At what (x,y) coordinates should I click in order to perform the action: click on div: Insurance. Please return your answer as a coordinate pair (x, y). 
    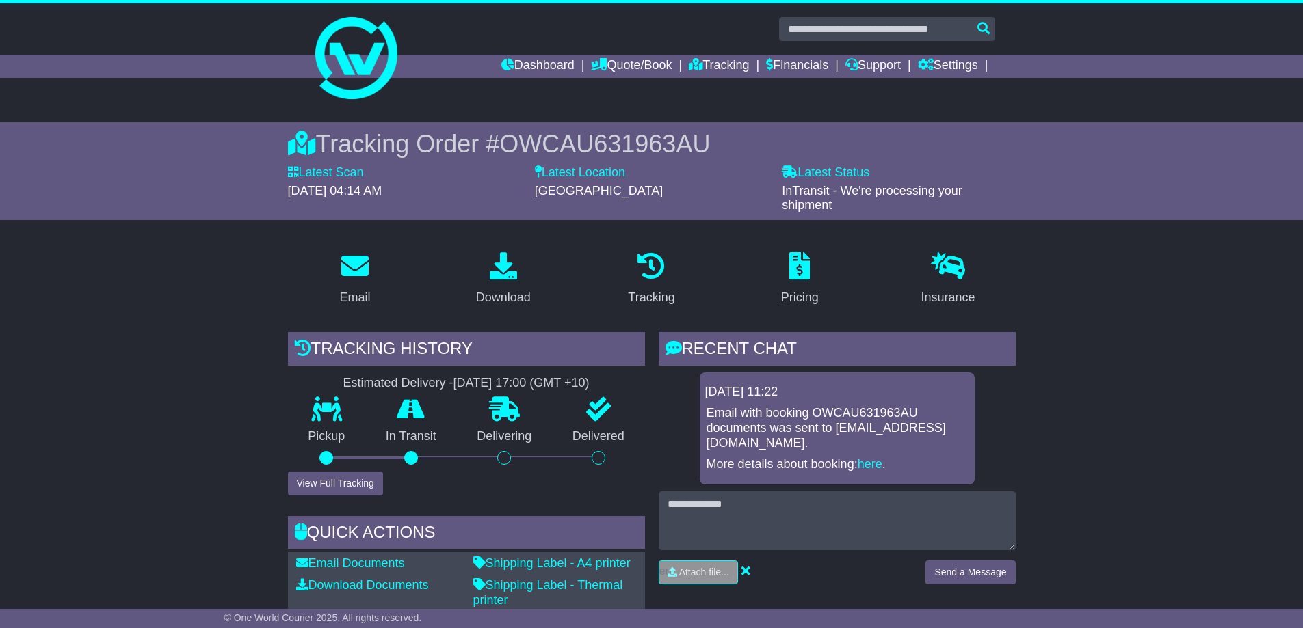
    Looking at the image, I should click on (948, 297).